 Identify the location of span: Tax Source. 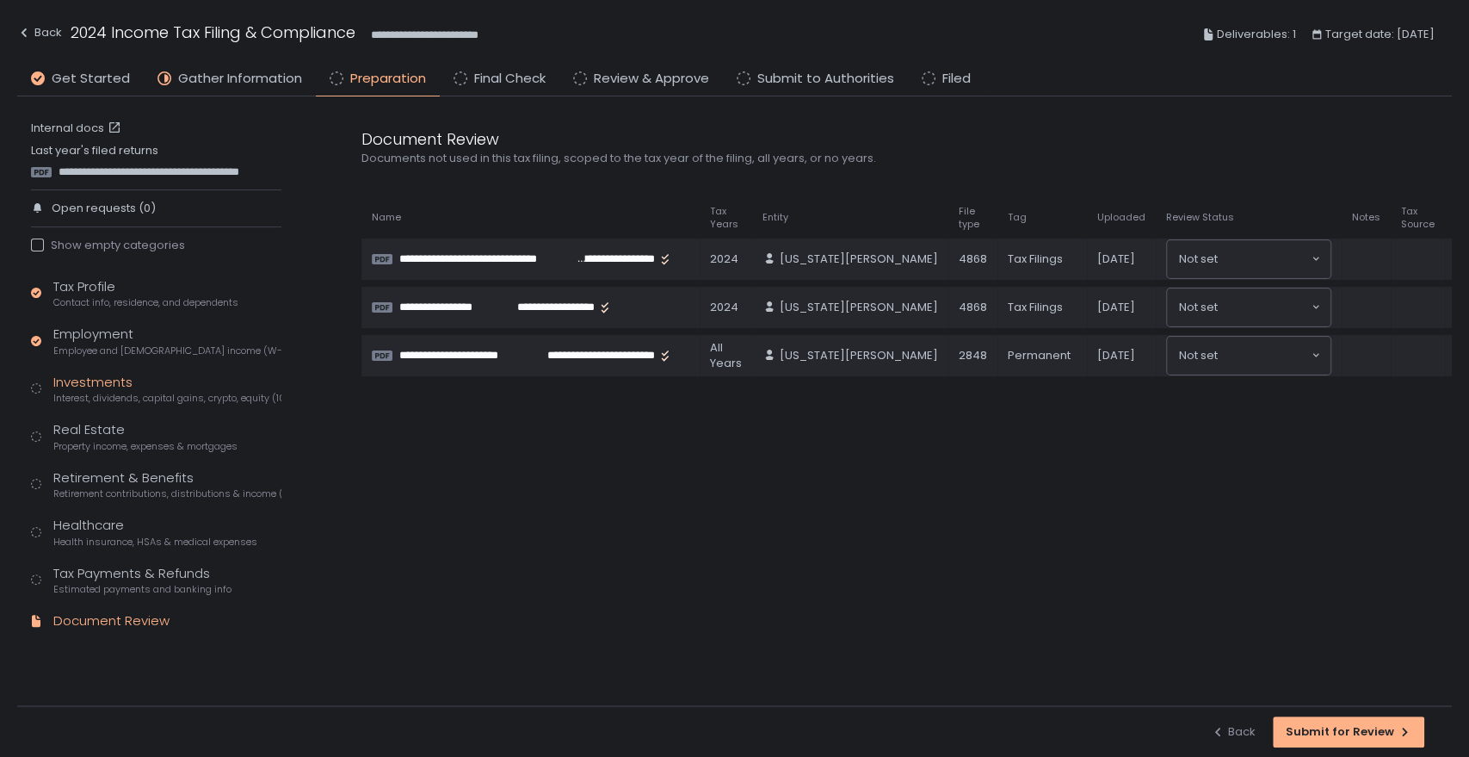
(1418, 218).